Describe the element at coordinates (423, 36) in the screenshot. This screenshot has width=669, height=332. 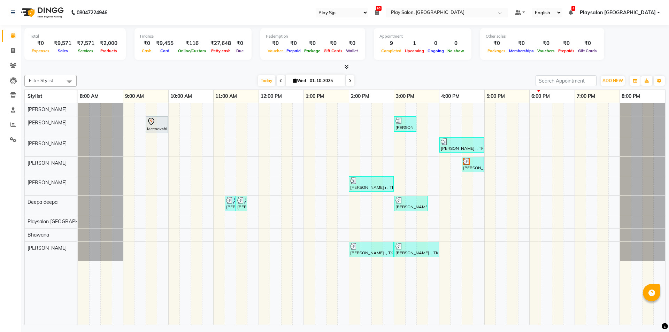
I see `div: Appointment` at that location.